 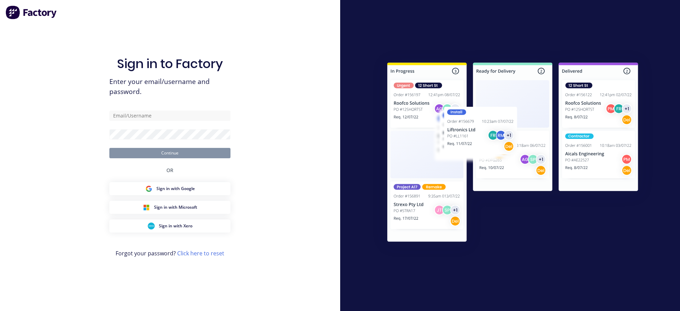 What do you see at coordinates (170, 116) in the screenshot?
I see `input: Email/Username` at bounding box center [170, 116].